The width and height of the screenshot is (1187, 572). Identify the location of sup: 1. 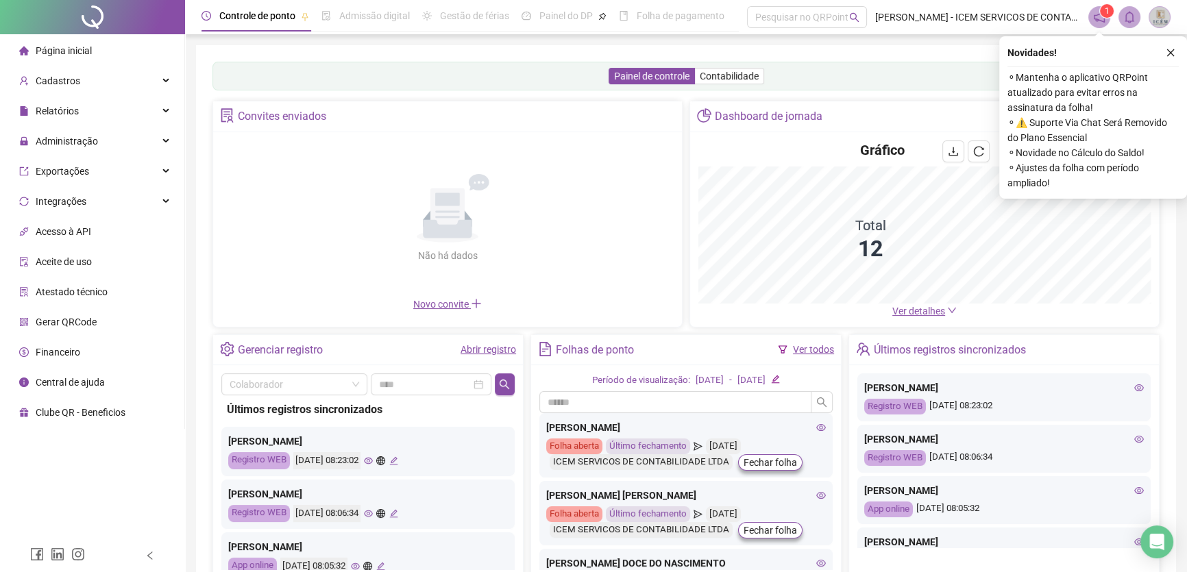
(1107, 11).